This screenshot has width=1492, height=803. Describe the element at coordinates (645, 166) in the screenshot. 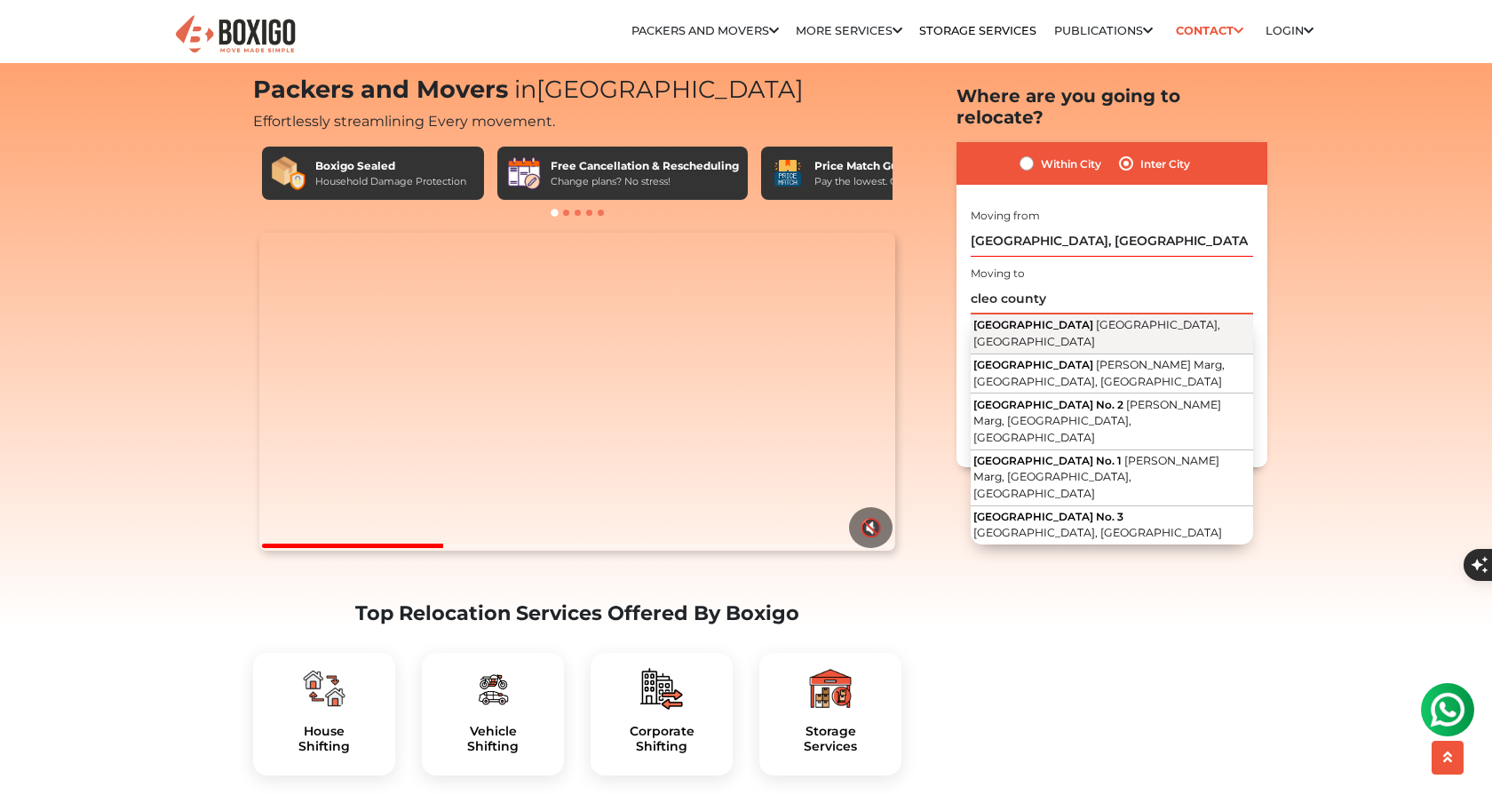

I see `div: Free Cancellation & Rescheduling` at that location.